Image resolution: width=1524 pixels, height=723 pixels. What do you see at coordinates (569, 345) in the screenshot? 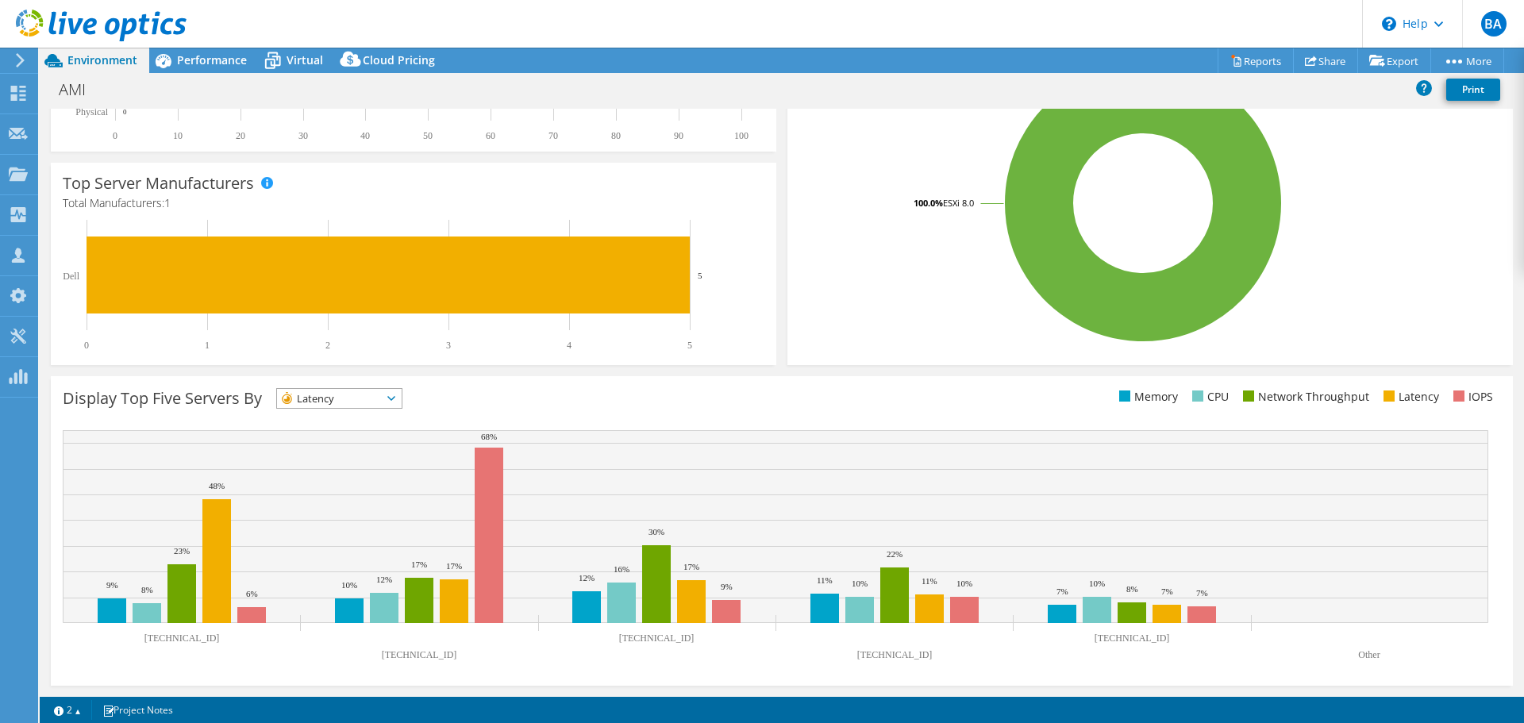
I see `text: 4` at bounding box center [569, 345].